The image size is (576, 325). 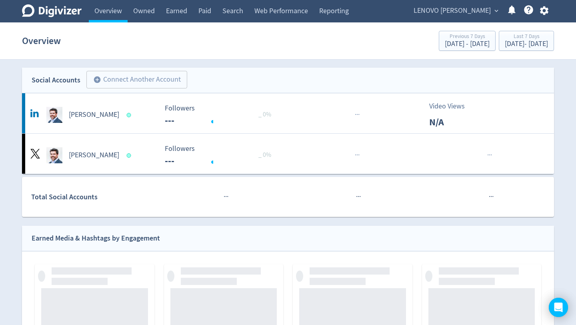 What do you see at coordinates (97, 80) in the screenshot?
I see `span: add_circle` at bounding box center [97, 80].